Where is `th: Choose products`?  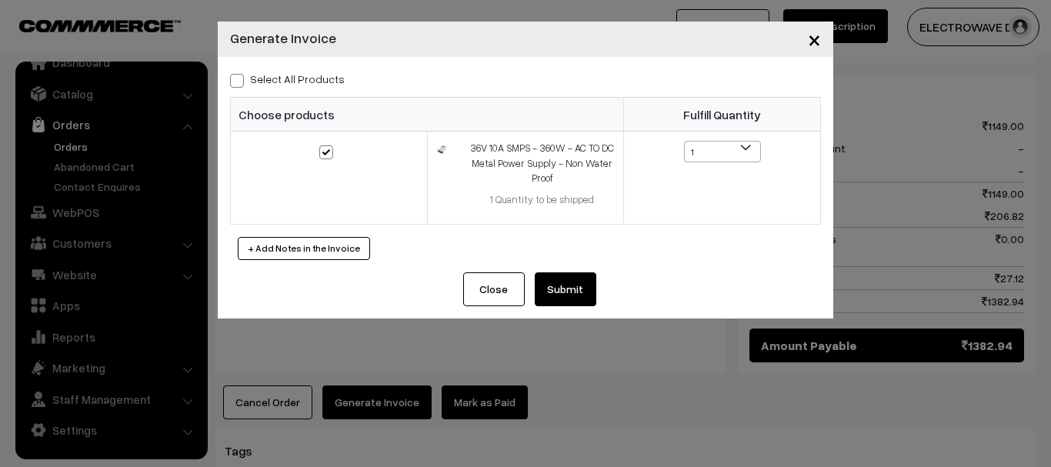 th: Choose products is located at coordinates (427, 115).